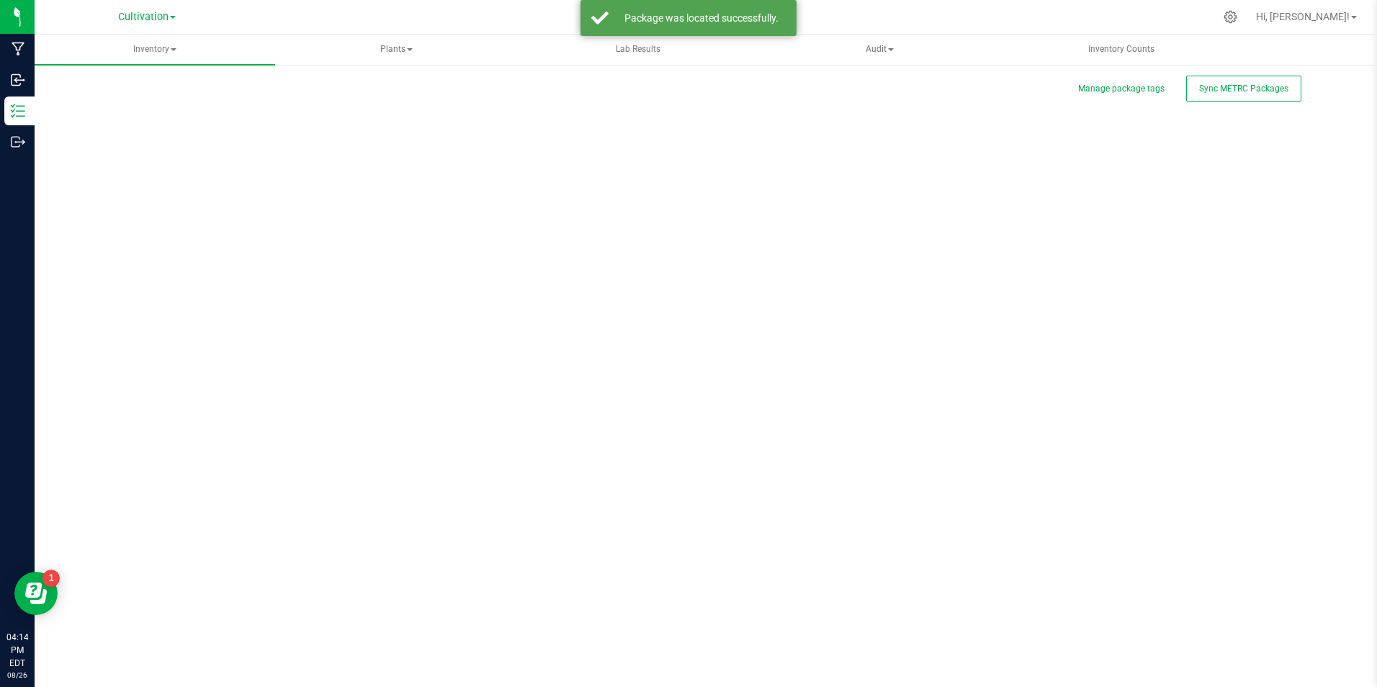 This screenshot has width=1377, height=687. I want to click on div: Package was located successfully., so click(701, 18).